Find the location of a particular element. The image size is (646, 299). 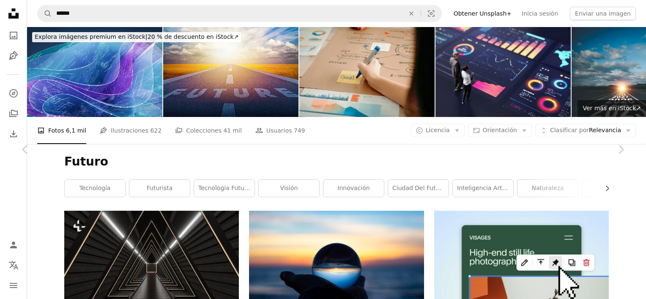

a: futurista is located at coordinates (159, 188).